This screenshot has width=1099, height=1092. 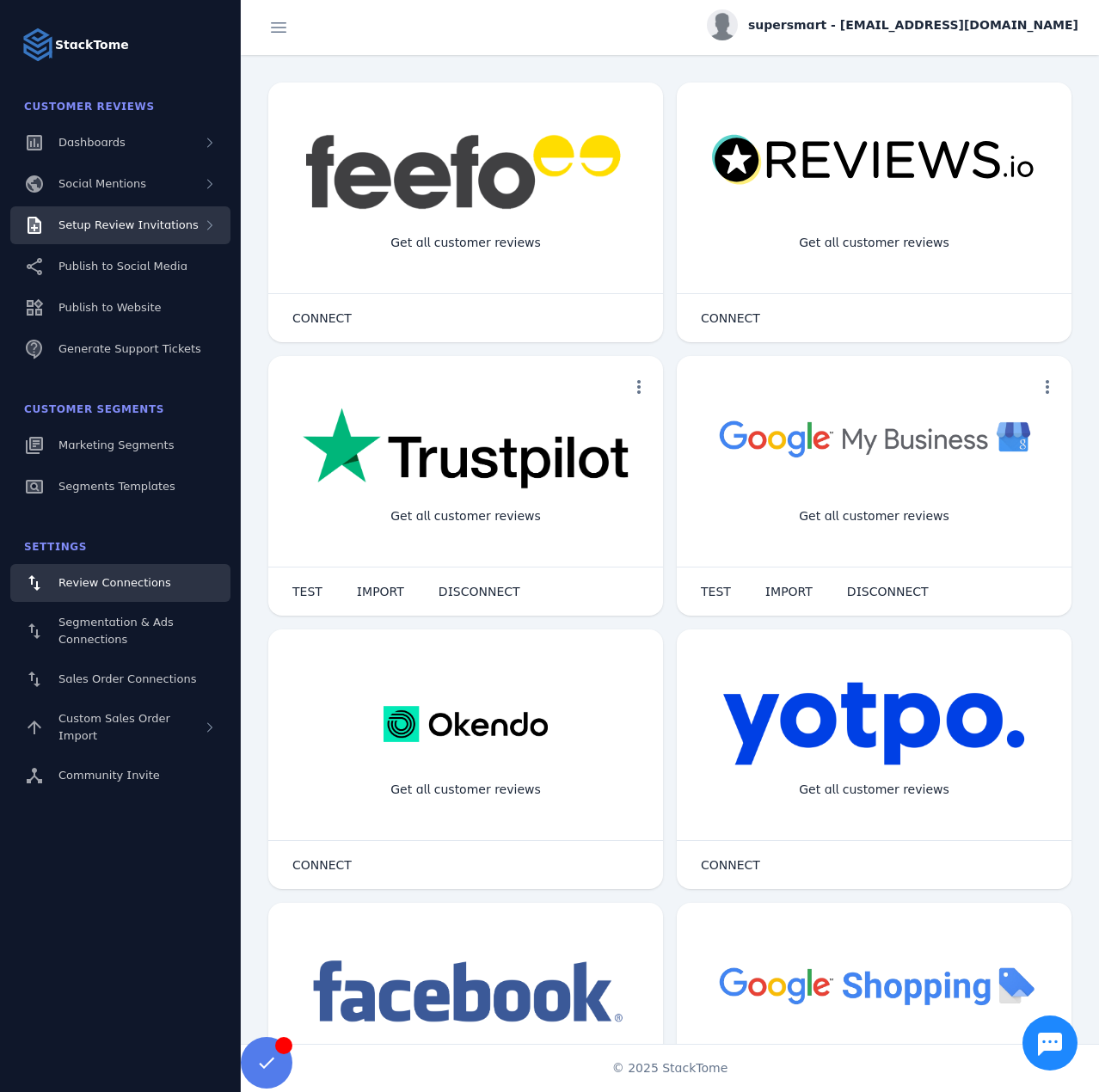 What do you see at coordinates (128, 224) in the screenshot?
I see `span: Setup Review Invitations` at bounding box center [128, 224].